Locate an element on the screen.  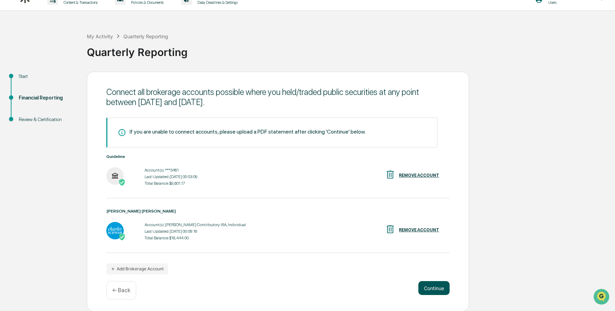
img: Charles Schwab - Active is located at coordinates (115, 230).